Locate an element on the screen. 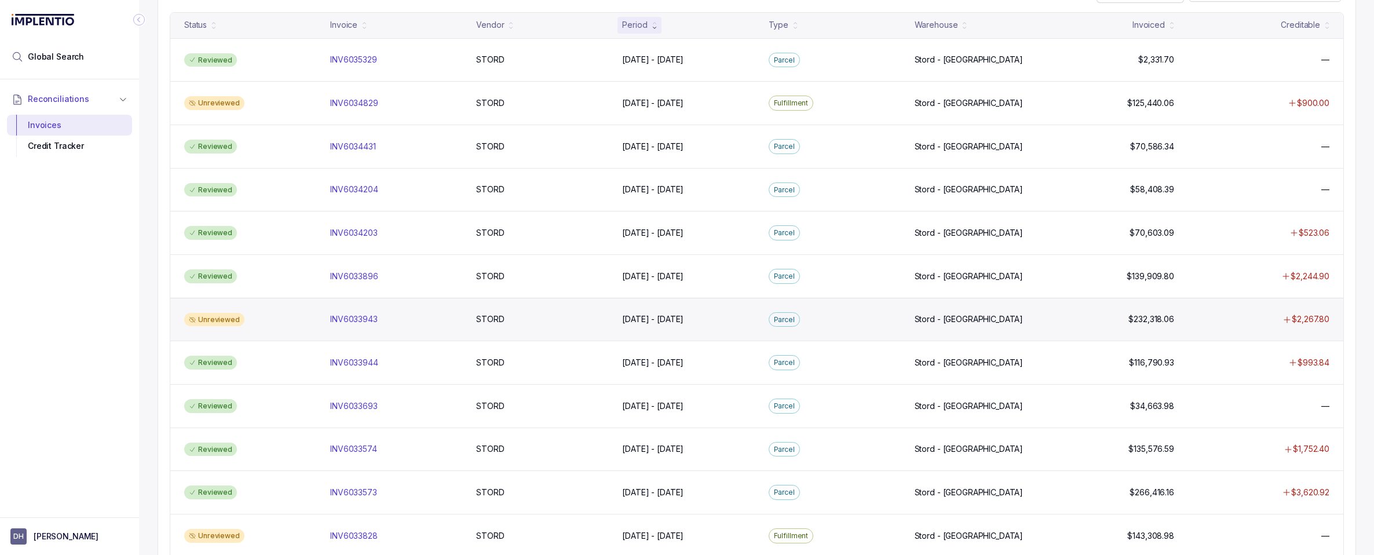  p: $34,663.98 is located at coordinates (1152, 406).